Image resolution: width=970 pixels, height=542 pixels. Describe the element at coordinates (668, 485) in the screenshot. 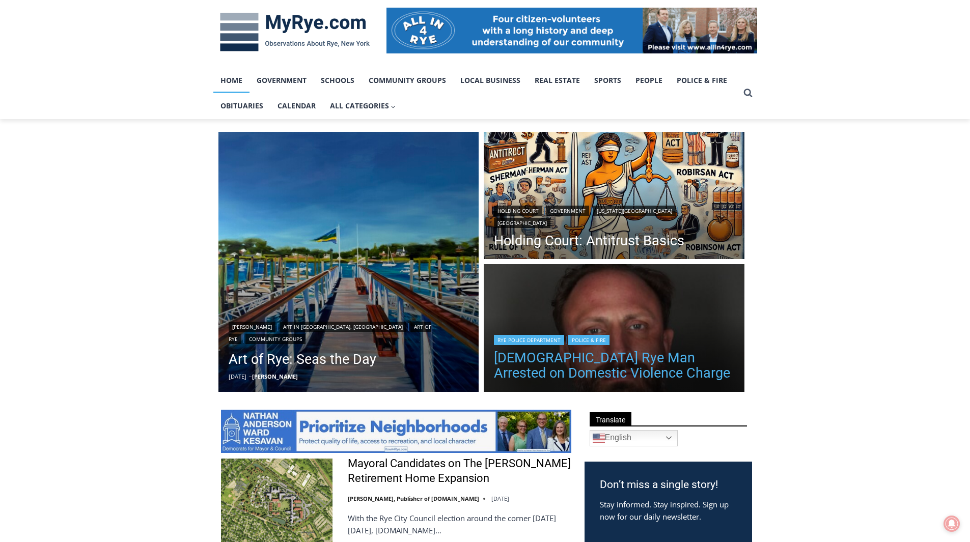

I see `h3: Don’t miss a single story!` at that location.